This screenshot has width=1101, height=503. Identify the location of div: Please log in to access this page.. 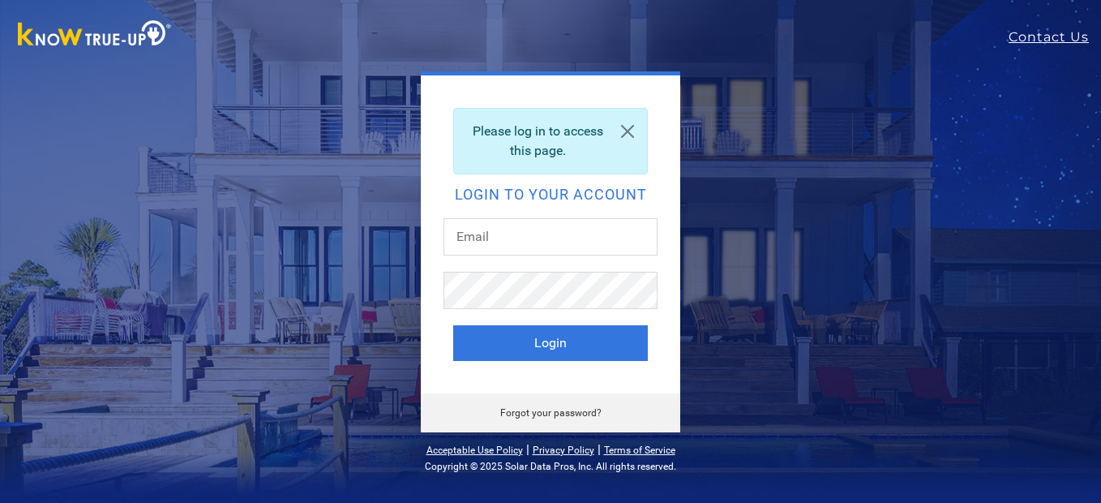
(551, 141).